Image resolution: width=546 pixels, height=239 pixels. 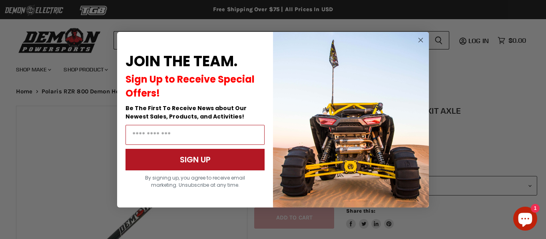 What do you see at coordinates (525, 220) in the screenshot?
I see `inbox-online-store-chat: Shopify online store chat` at bounding box center [525, 220].